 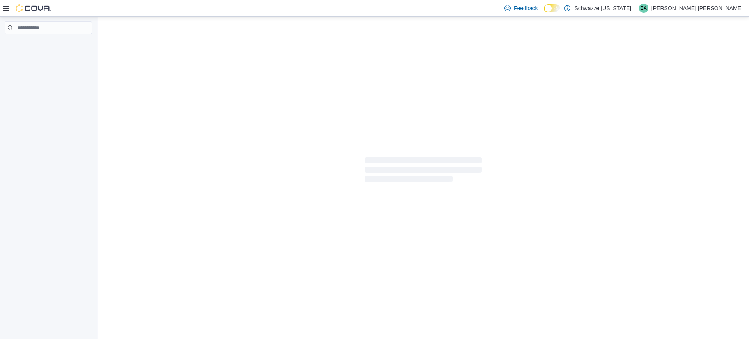 I want to click on span: BA, so click(x=644, y=8).